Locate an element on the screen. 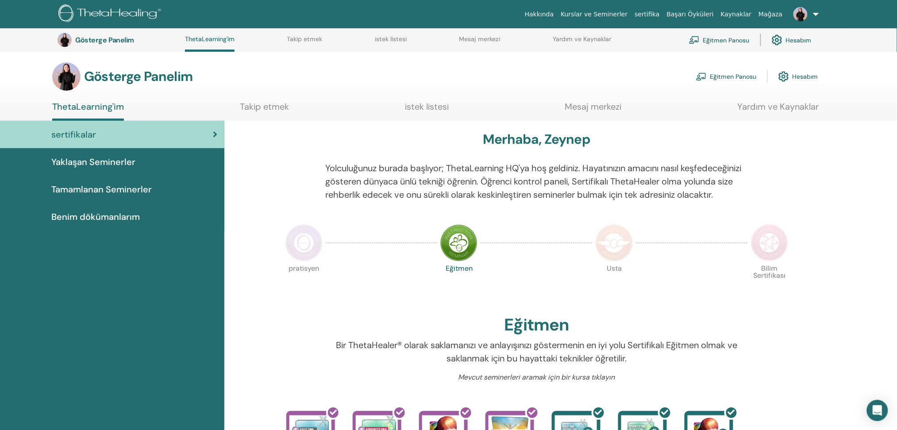 The width and height of the screenshot is (897, 430). font: Hakkında is located at coordinates (539, 14).